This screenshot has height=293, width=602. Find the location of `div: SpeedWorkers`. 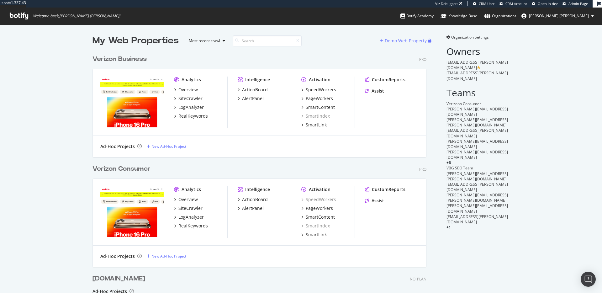

div: SpeedWorkers is located at coordinates (321, 90).